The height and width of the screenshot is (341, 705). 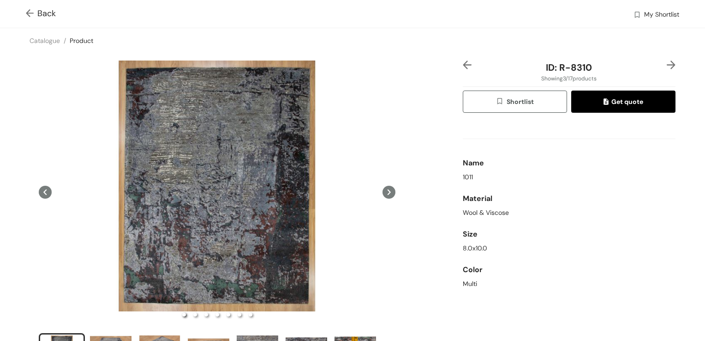 I want to click on span: Showing 3 / 17 products, so click(x=569, y=78).